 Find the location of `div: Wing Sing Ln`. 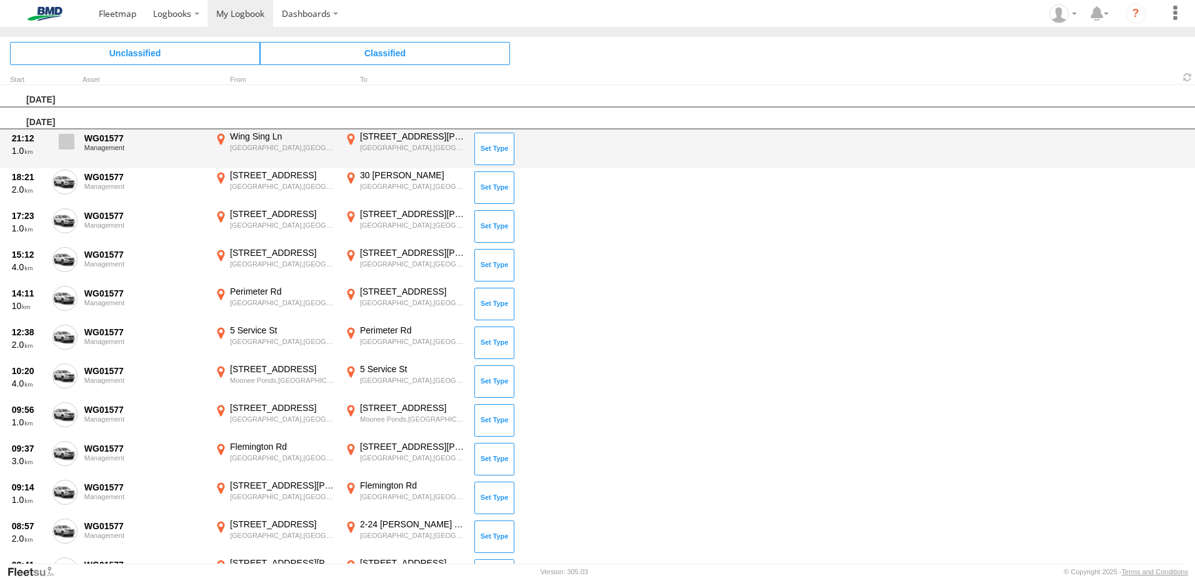

div: Wing Sing Ln is located at coordinates (283, 136).